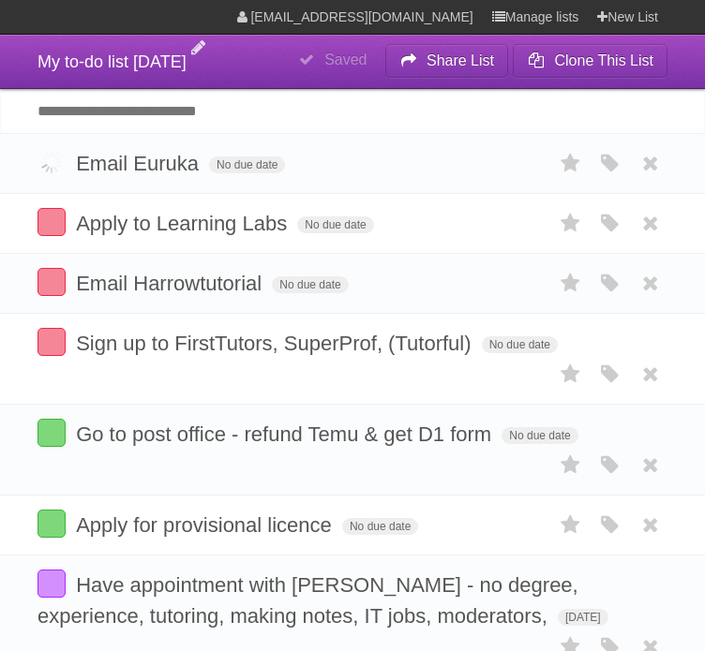 The height and width of the screenshot is (651, 705). Describe the element at coordinates (460, 60) in the screenshot. I see `b: Share List` at that location.